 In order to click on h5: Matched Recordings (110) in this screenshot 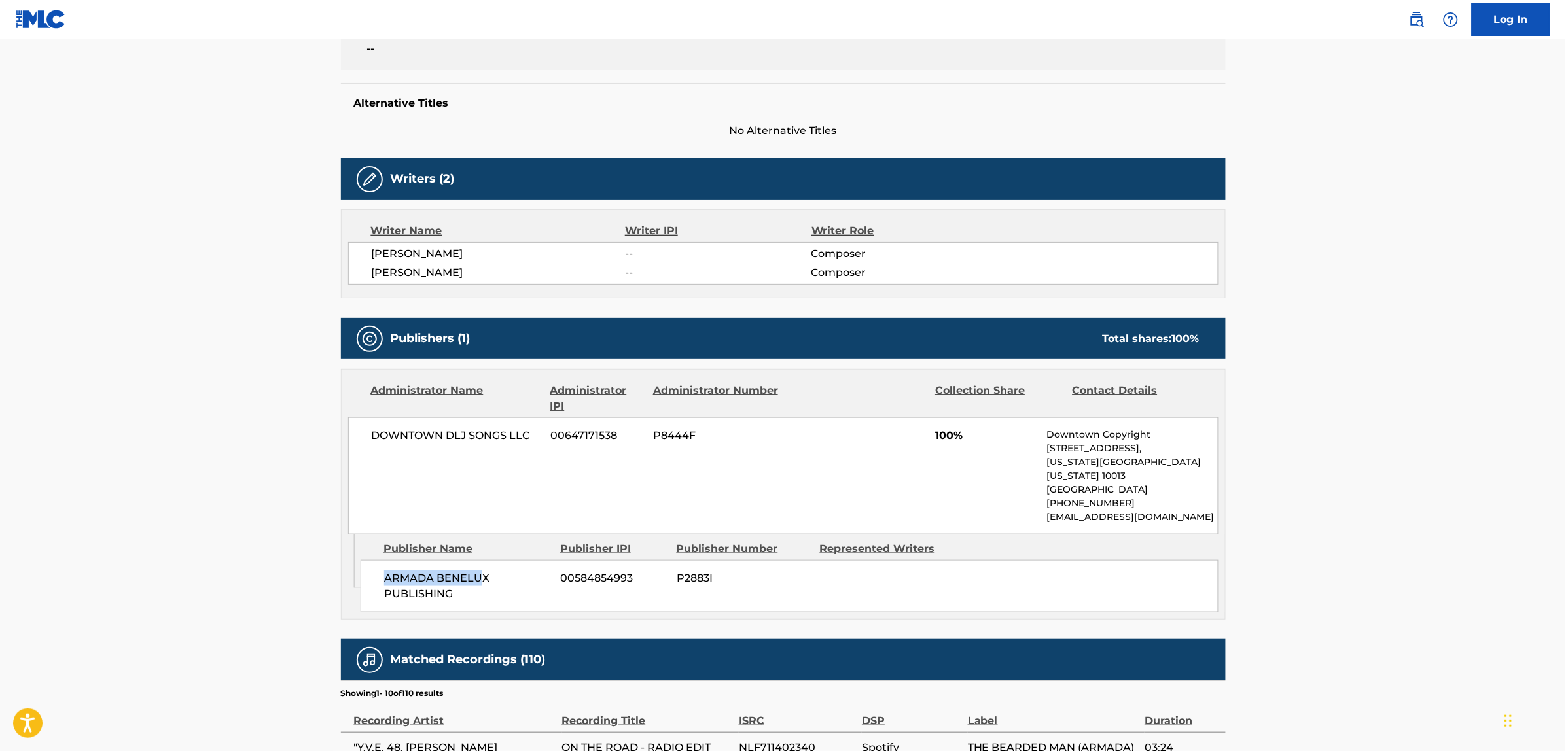, I will do `click(468, 660)`.